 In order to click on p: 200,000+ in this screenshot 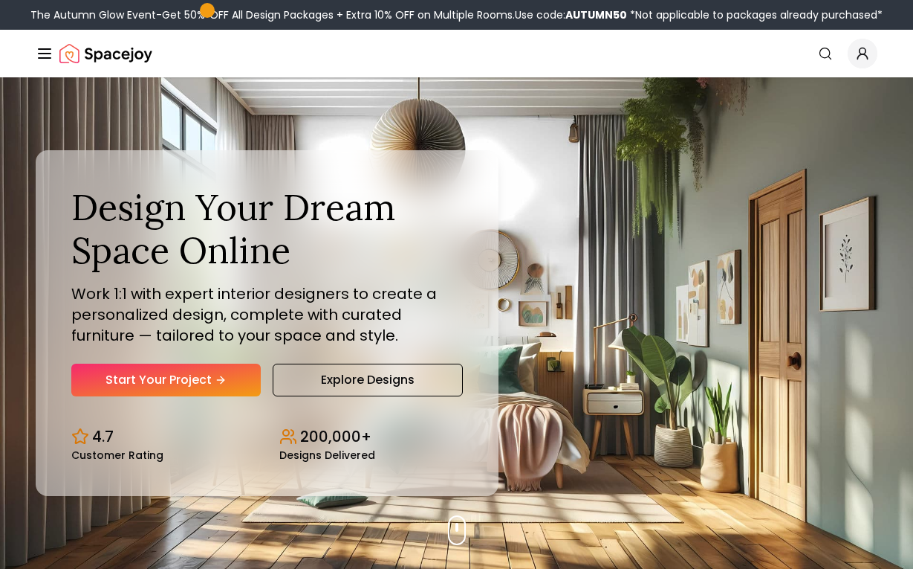, I will do `click(336, 436)`.